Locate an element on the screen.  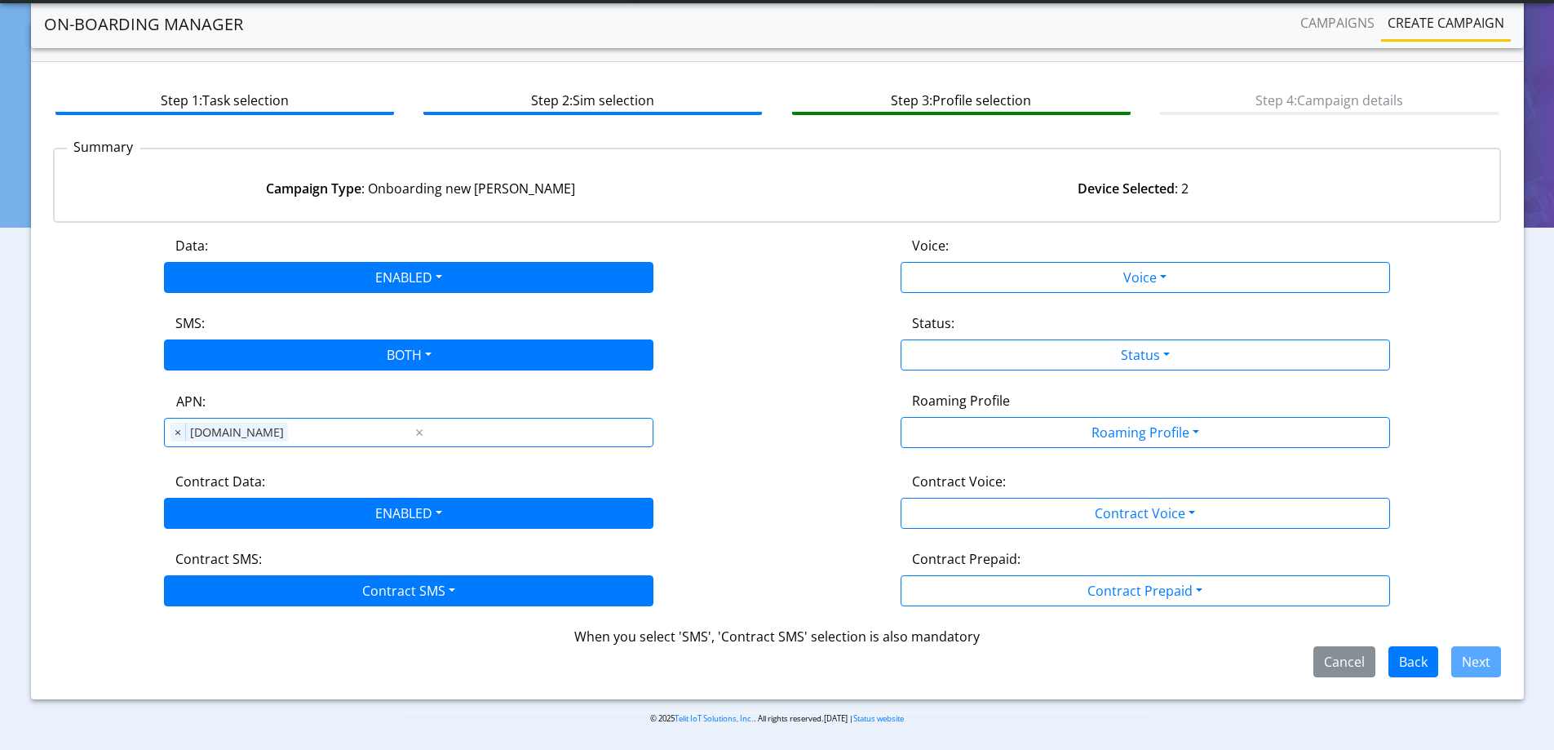
button: Contract Voice is located at coordinates (1146, 513).